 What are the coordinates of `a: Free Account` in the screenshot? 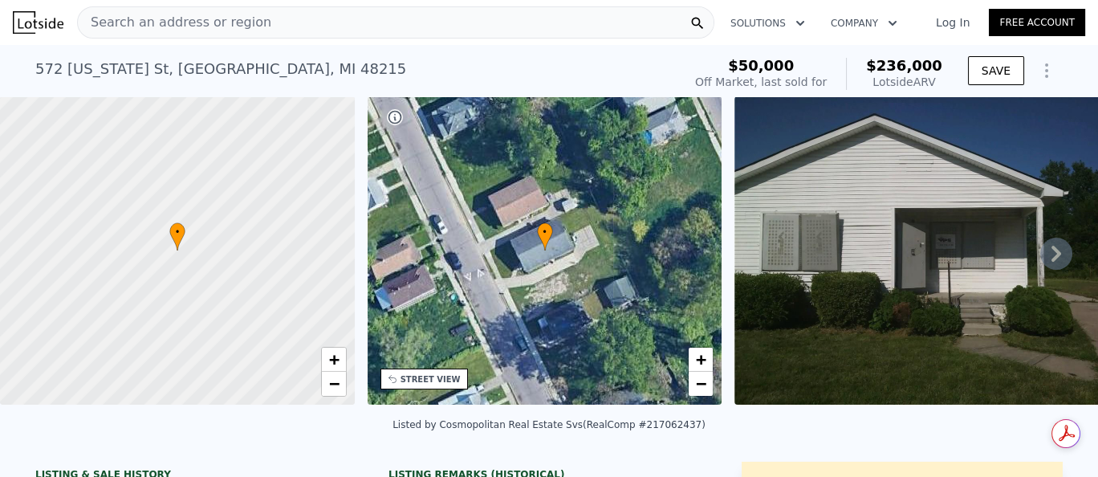 It's located at (1037, 22).